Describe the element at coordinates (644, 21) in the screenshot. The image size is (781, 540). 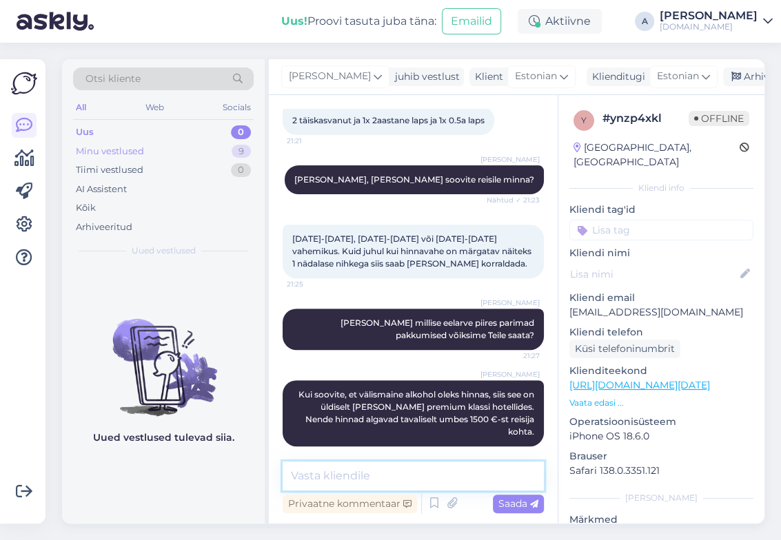
I see `div: A` at that location.